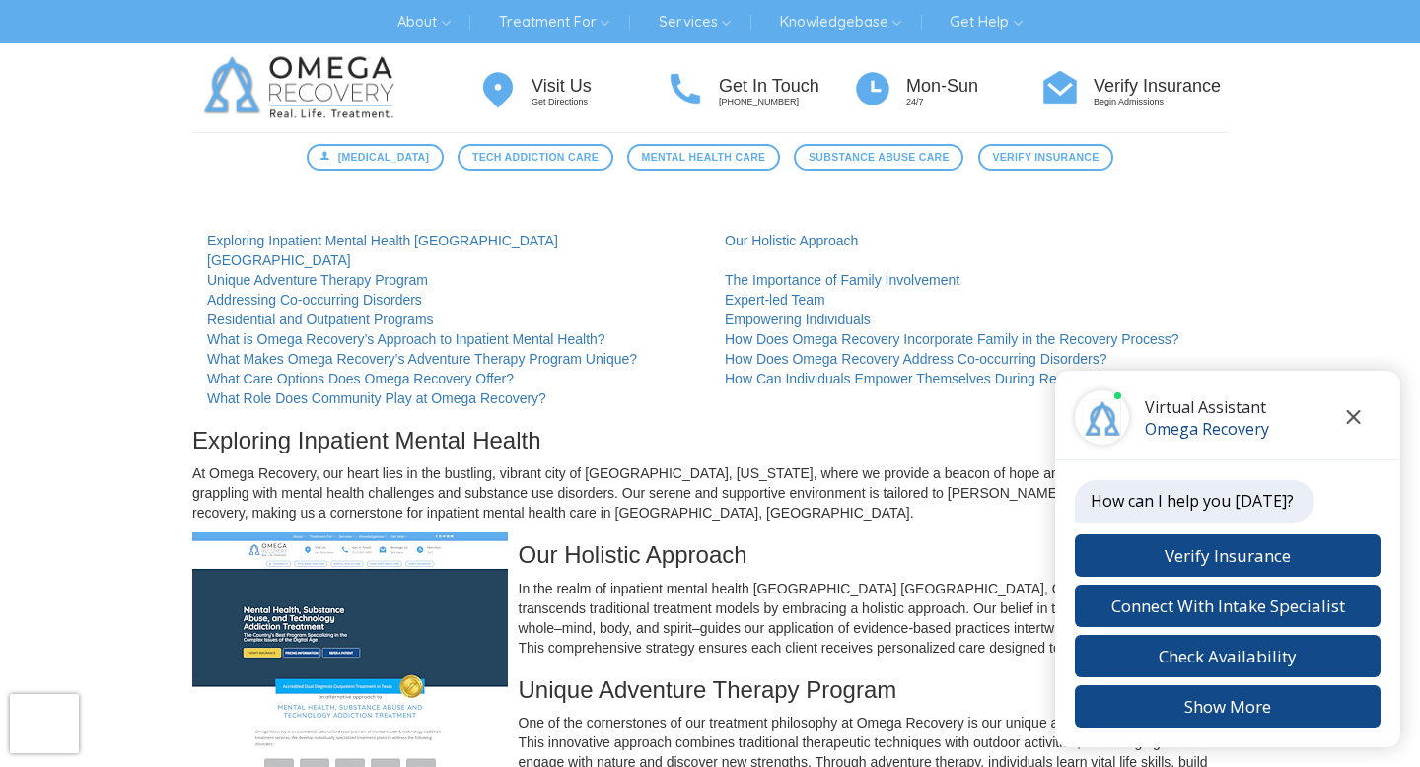  What do you see at coordinates (915, 359) in the screenshot?
I see `a: How Does Omega Recovery Address Co-occurring Disorders?` at bounding box center [915, 359].